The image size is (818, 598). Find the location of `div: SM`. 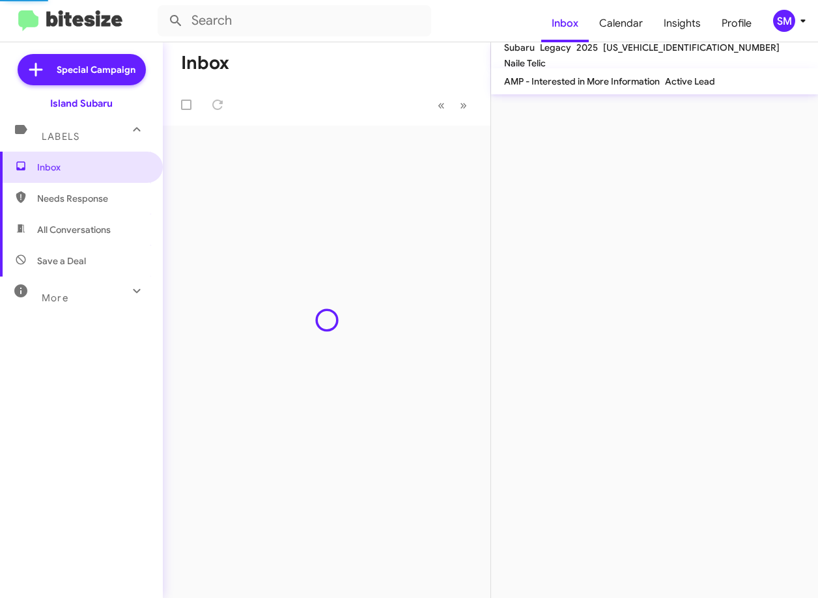

div: SM is located at coordinates (784, 21).